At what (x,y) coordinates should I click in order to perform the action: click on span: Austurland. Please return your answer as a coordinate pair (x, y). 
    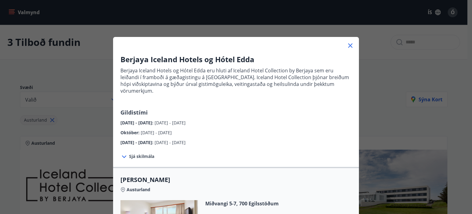
    Looking at the image, I should click on (138, 189).